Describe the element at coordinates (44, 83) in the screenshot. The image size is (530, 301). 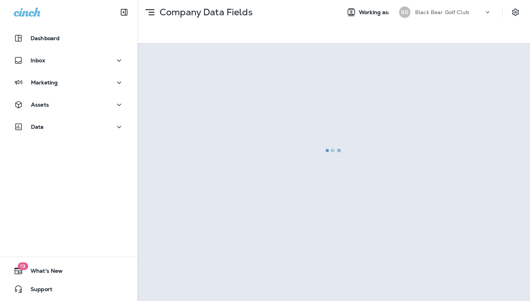
I see `p: Marketing` at that location.